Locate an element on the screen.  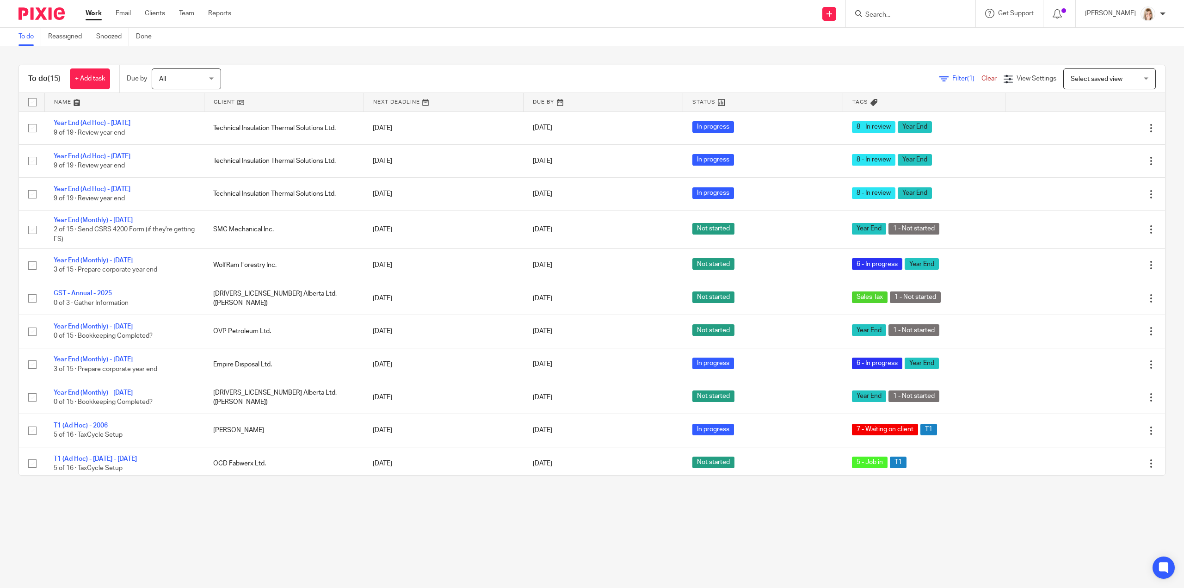
a: Reassigned is located at coordinates (68, 37).